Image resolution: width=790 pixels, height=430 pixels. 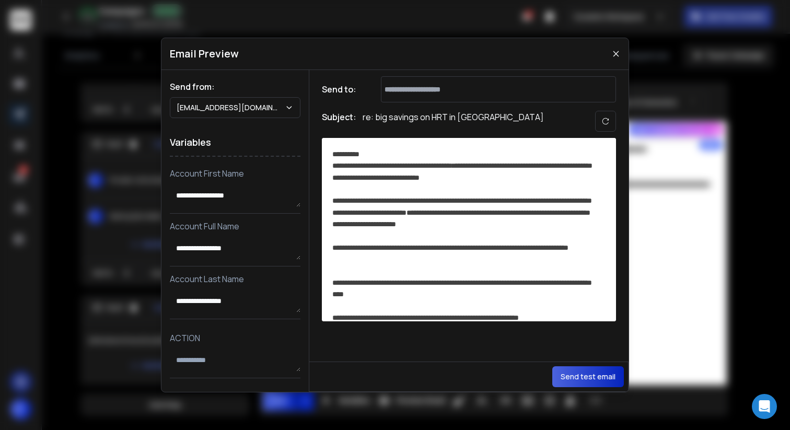 What do you see at coordinates (235, 338) in the screenshot?
I see `p: ACTION` at bounding box center [235, 338].